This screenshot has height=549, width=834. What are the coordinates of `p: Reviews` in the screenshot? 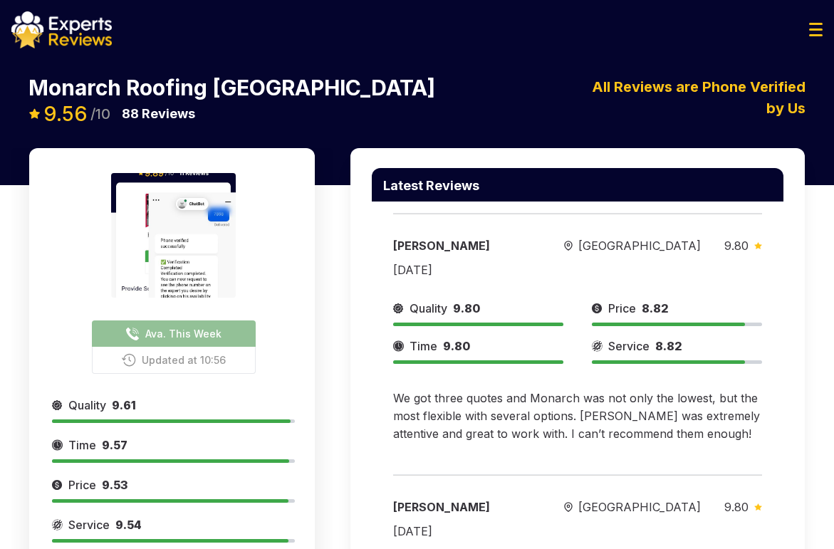 It's located at (158, 114).